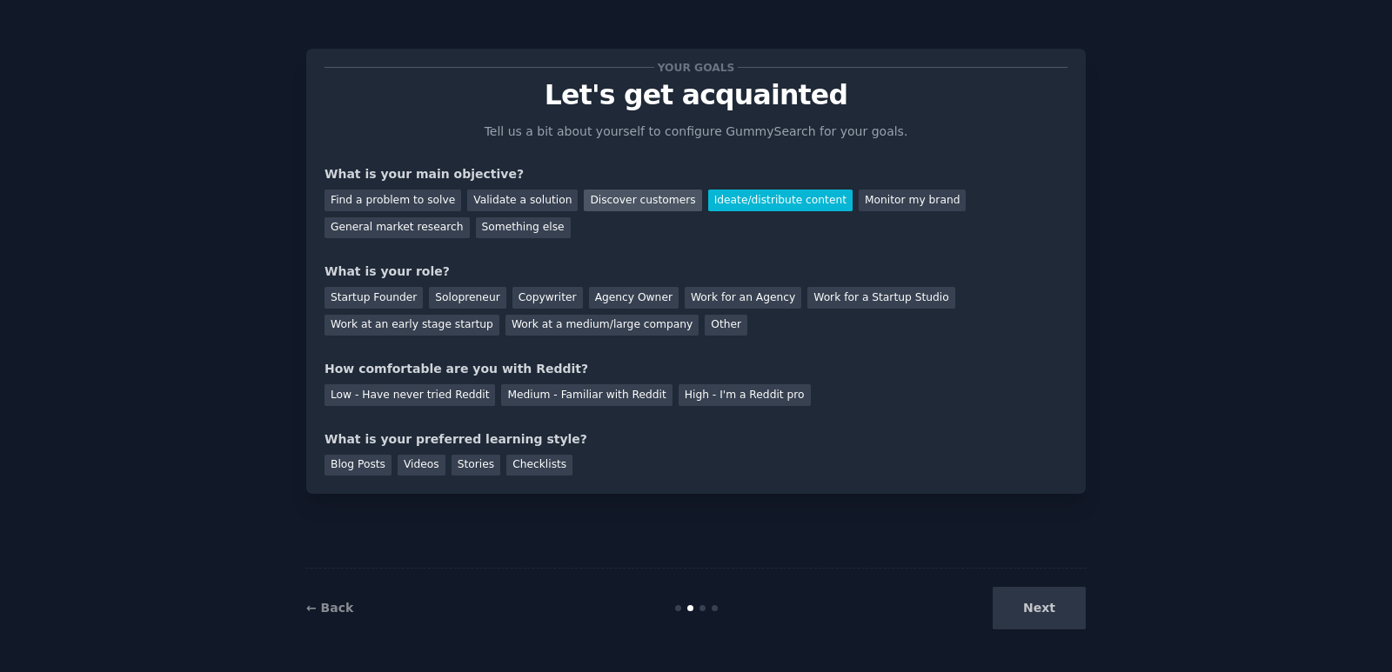 The image size is (1392, 672). I want to click on div: Work at an early stage startup, so click(411, 325).